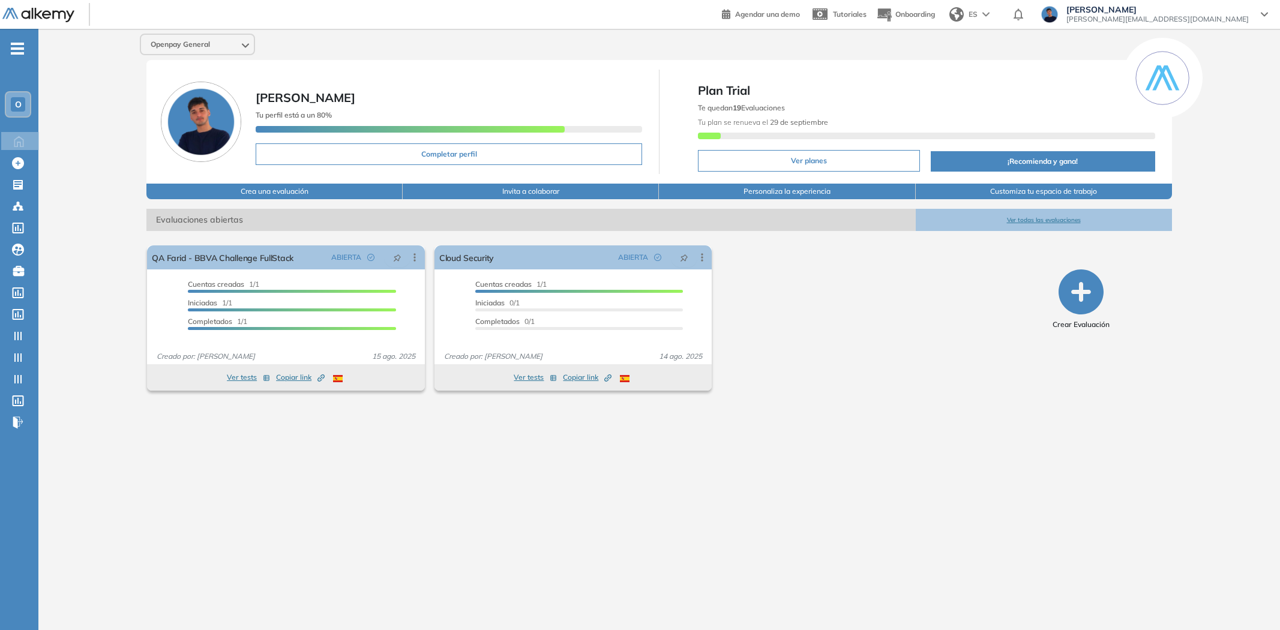 Image resolution: width=1280 pixels, height=630 pixels. Describe the element at coordinates (957, 14) in the screenshot. I see `img: world` at that location.